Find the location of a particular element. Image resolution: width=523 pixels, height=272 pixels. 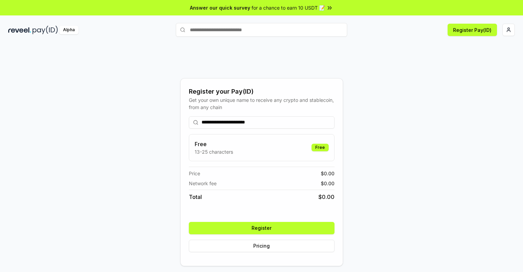

button: Register is located at coordinates (262, 228).